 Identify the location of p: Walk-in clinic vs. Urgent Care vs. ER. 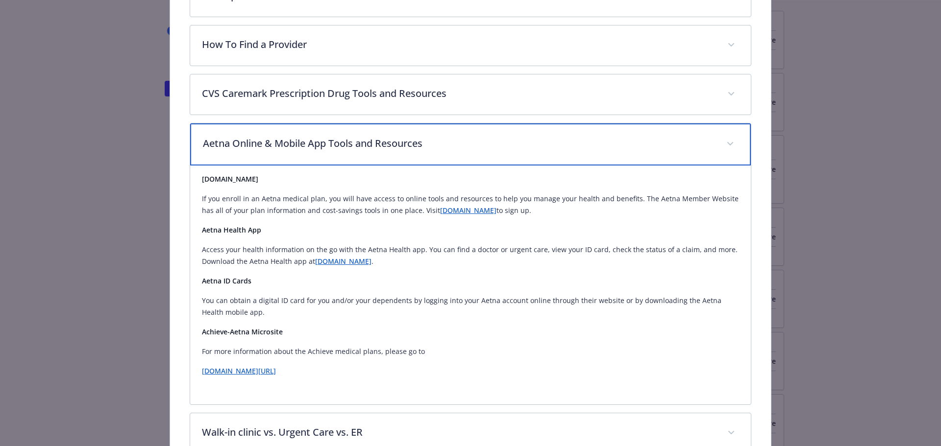
(459, 433).